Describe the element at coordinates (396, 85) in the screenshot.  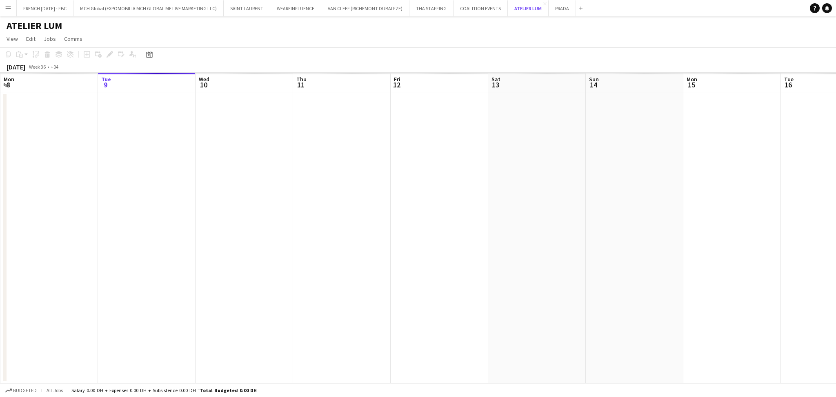
I see `span: 12` at that location.